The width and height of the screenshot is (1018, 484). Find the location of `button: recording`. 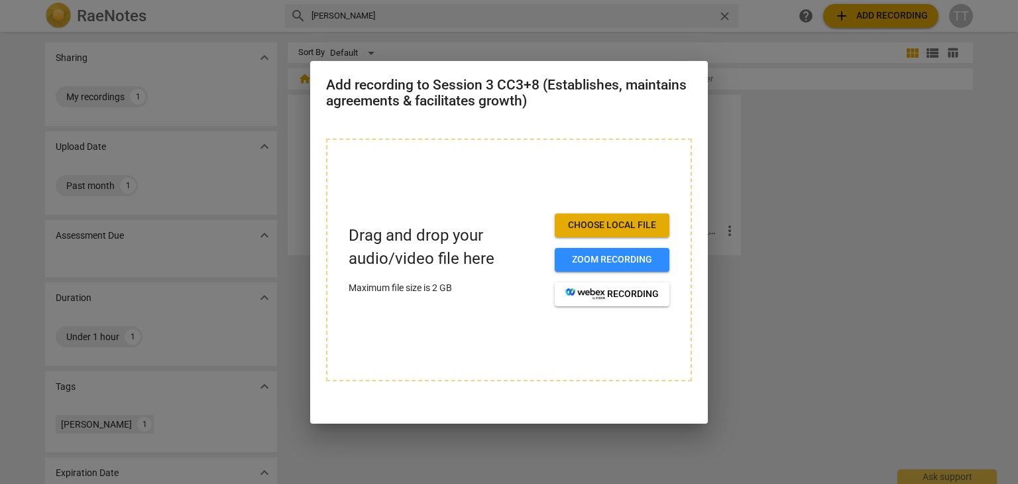

button: recording is located at coordinates (612, 294).